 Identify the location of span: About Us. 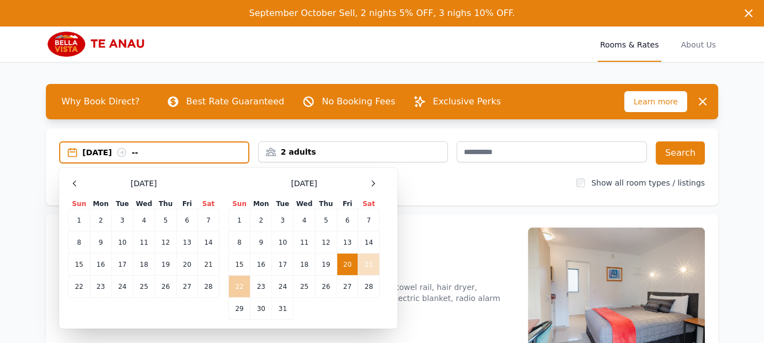
(698, 44).